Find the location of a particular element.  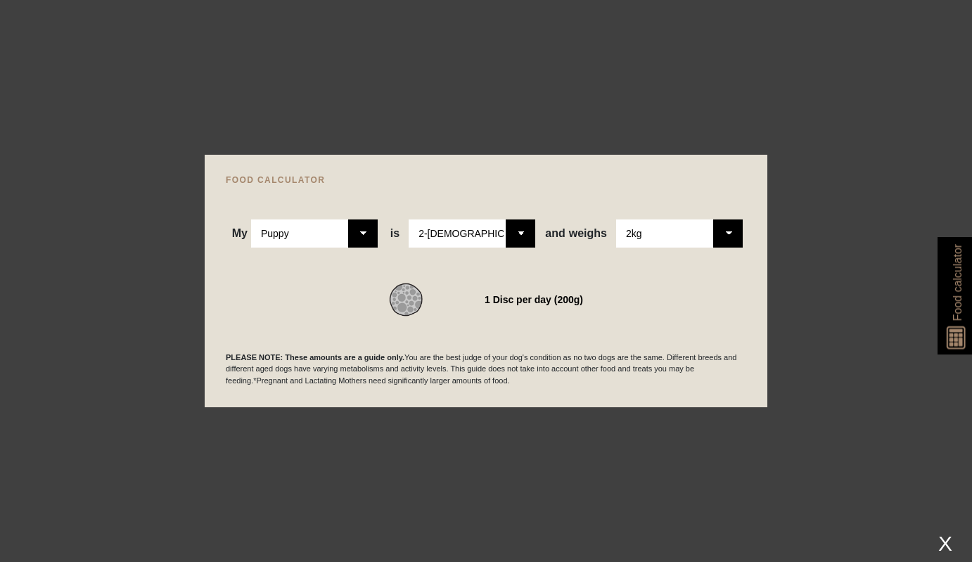

div: 1 Disc per day (200g) is located at coordinates (534, 300).